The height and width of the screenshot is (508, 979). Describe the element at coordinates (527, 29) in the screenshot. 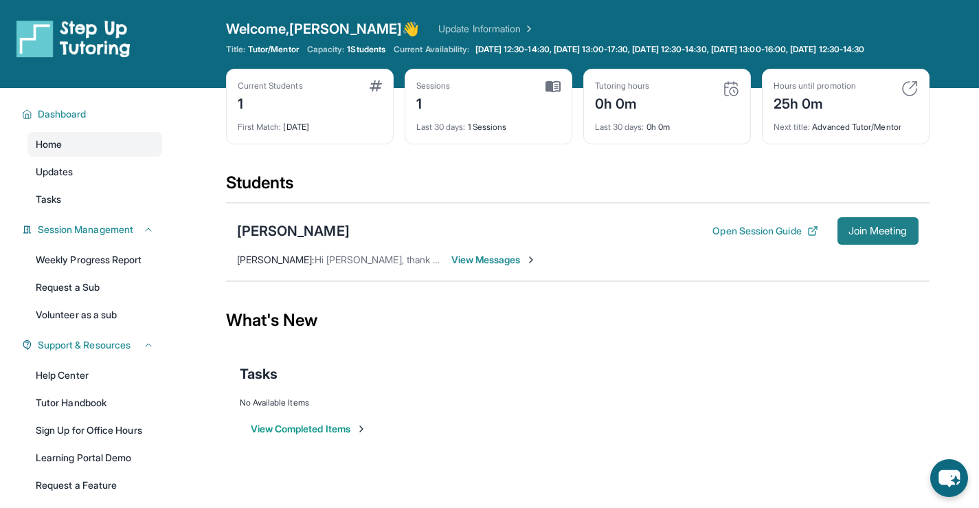

I see `img: Chevron Right` at that location.